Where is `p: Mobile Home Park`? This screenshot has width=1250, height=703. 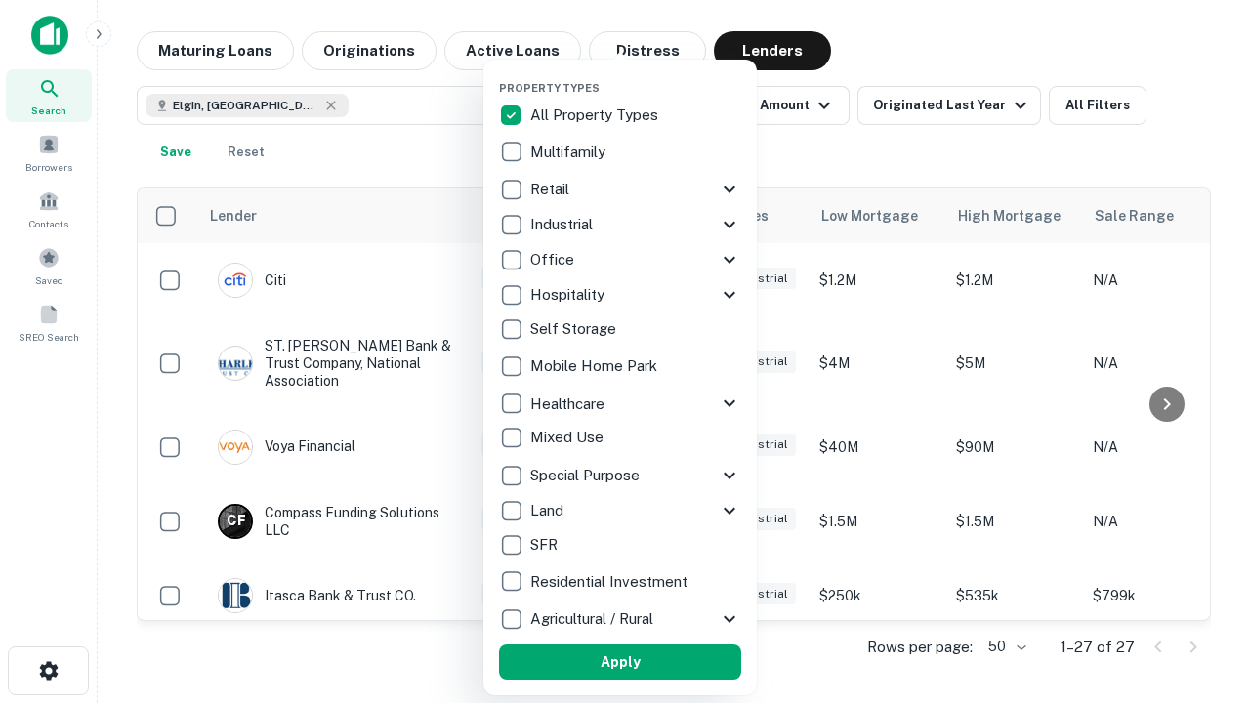 p: Mobile Home Park is located at coordinates (596, 366).